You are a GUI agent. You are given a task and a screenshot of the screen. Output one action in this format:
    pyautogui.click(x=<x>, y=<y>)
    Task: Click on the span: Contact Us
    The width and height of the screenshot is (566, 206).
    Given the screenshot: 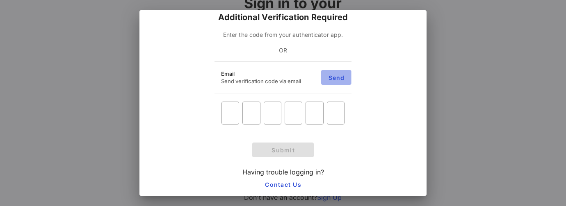 What is the action you would take?
    pyautogui.click(x=283, y=185)
    